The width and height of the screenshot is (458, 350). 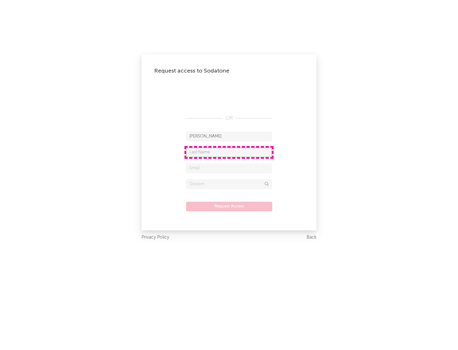 I want to click on input: First Name, so click(x=229, y=136).